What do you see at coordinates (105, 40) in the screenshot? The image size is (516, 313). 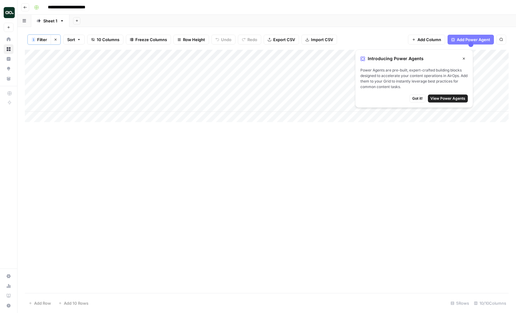 I see `button: 10 Columns` at bounding box center [105, 40].